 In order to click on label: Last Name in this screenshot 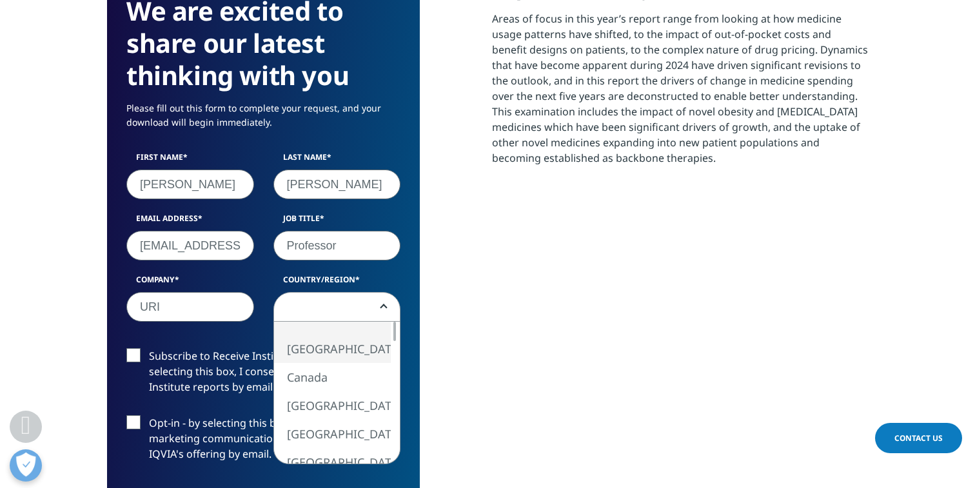, I will do `click(337, 161)`.